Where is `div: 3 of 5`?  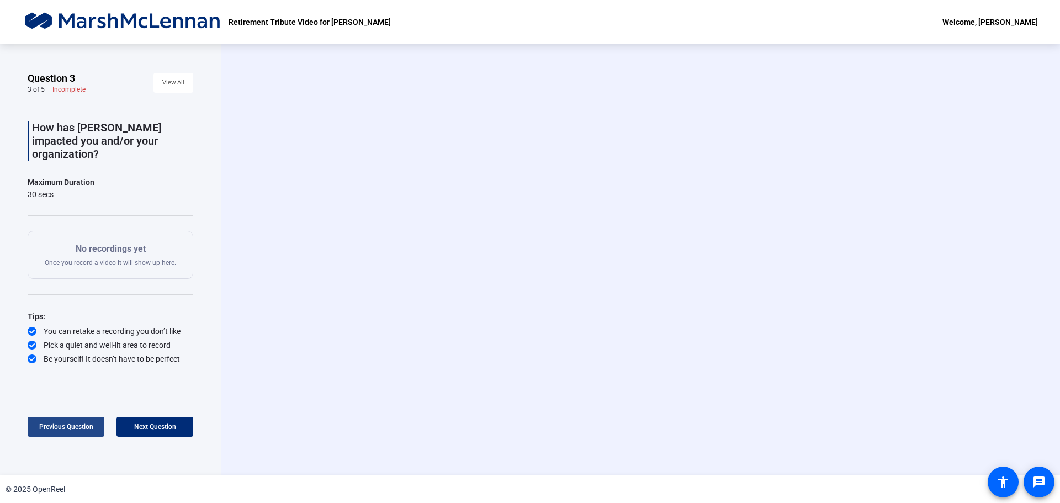
div: 3 of 5 is located at coordinates (36, 89).